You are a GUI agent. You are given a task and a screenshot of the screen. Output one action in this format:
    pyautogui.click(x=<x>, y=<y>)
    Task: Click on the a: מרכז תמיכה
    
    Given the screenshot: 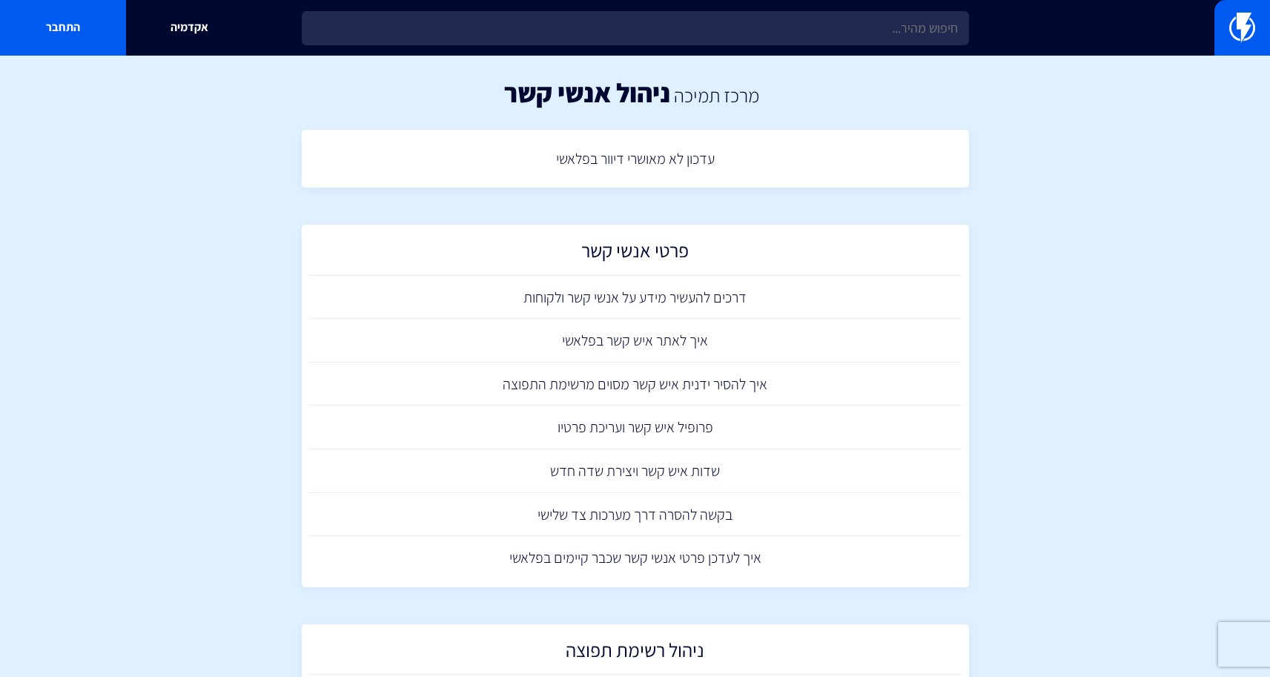 What is the action you would take?
    pyautogui.click(x=716, y=95)
    